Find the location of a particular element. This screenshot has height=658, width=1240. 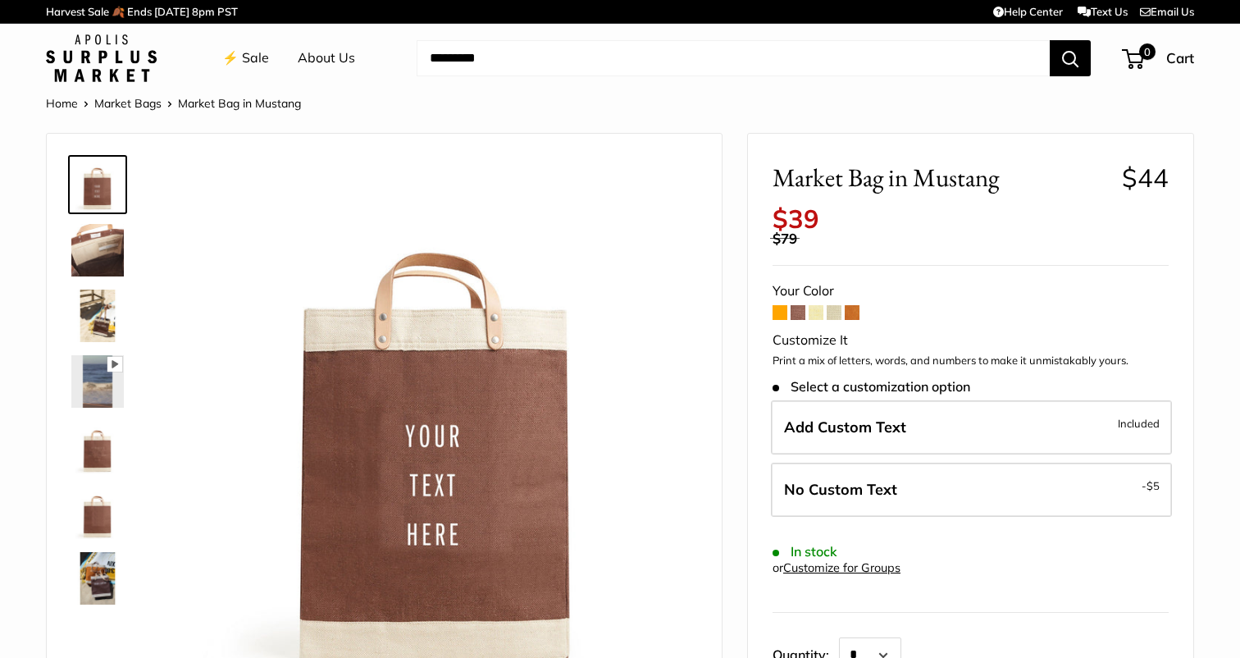

span: $44 is located at coordinates (1145, 177).